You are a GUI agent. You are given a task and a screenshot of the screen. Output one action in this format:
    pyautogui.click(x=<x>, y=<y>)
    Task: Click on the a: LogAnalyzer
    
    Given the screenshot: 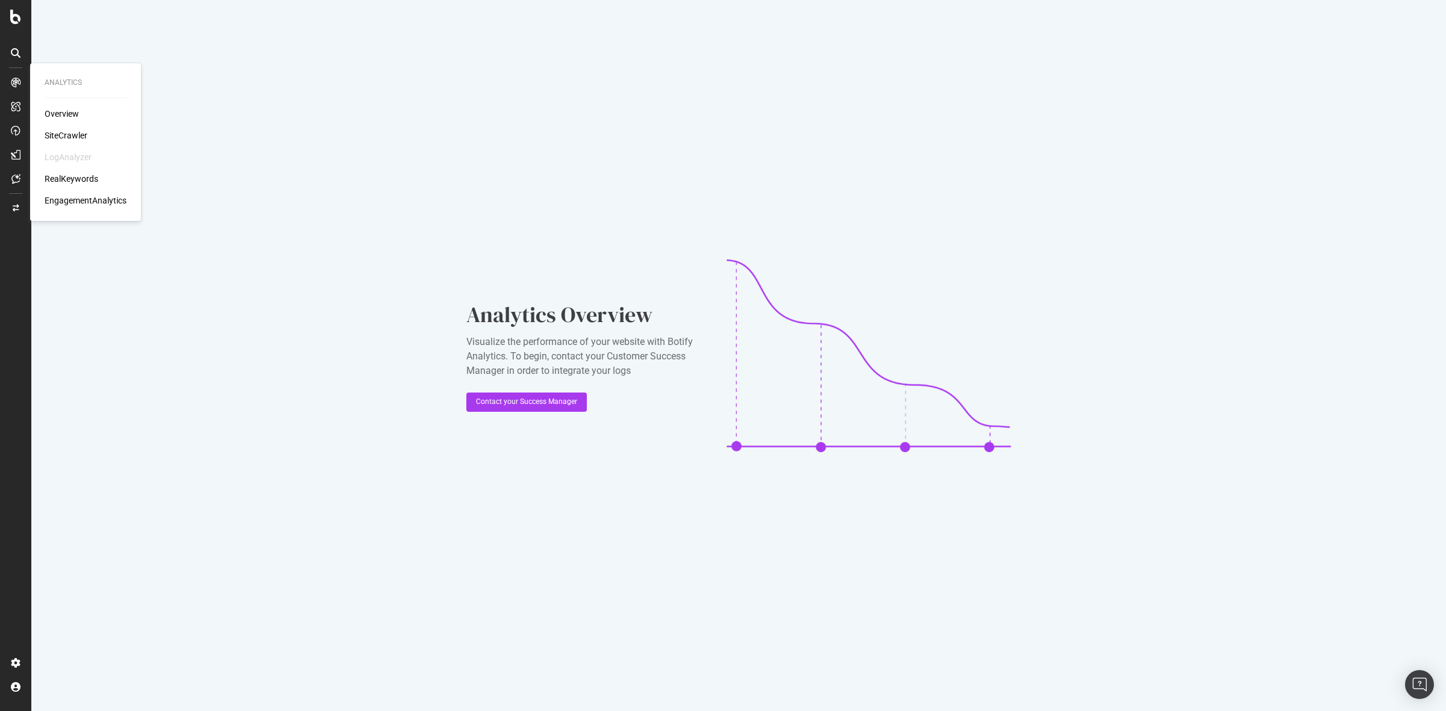 What is the action you would take?
    pyautogui.click(x=68, y=157)
    